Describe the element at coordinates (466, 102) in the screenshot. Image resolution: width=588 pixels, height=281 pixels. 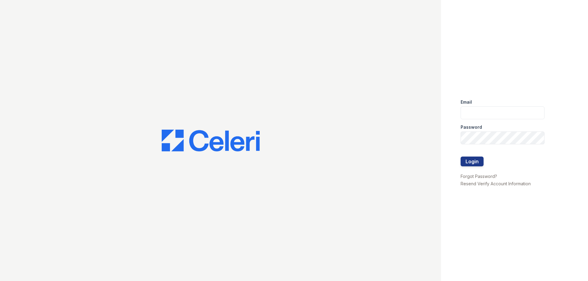
I see `label: Email` at that location.